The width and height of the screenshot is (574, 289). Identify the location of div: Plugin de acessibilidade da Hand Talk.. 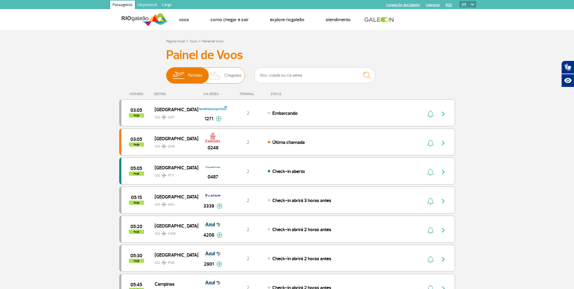
(568, 74).